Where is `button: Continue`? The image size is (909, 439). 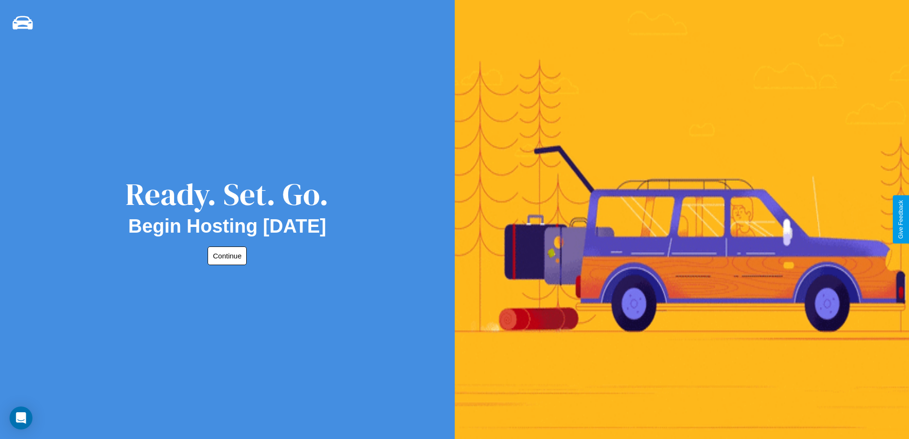 button: Continue is located at coordinates (227, 255).